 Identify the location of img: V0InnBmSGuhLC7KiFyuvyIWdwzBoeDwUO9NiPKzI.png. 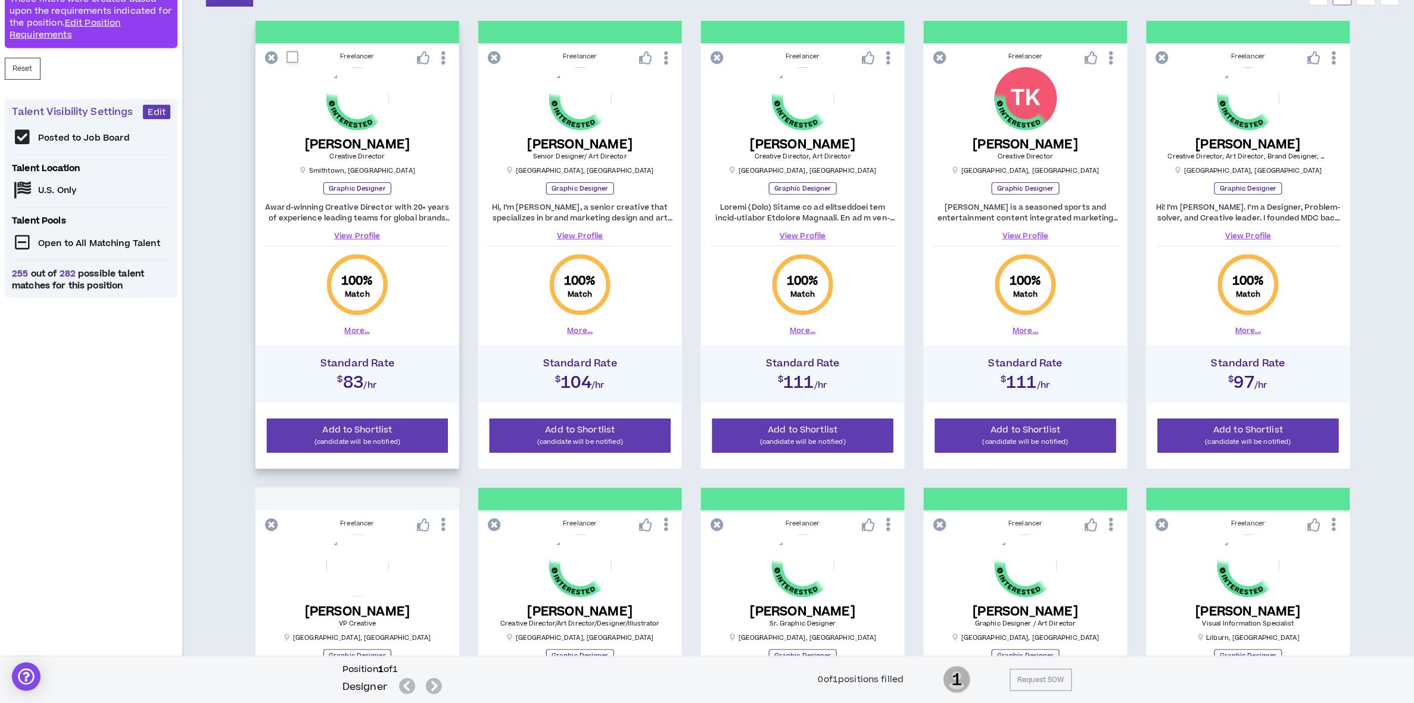
(357, 98).